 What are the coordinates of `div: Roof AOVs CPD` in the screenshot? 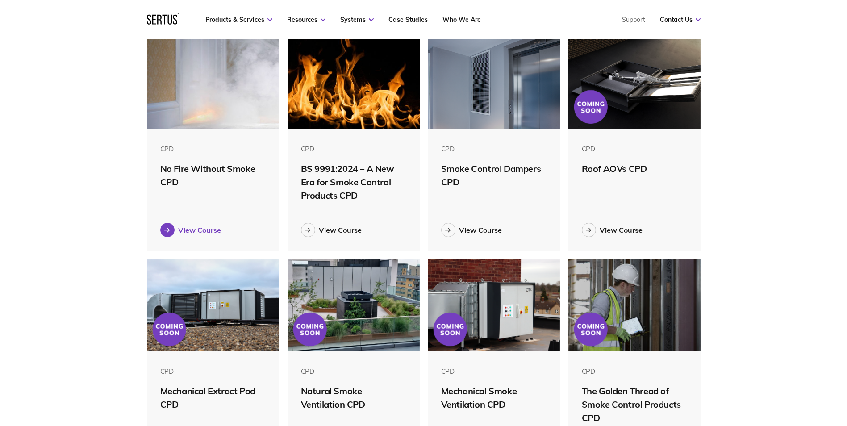 It's located at (634, 169).